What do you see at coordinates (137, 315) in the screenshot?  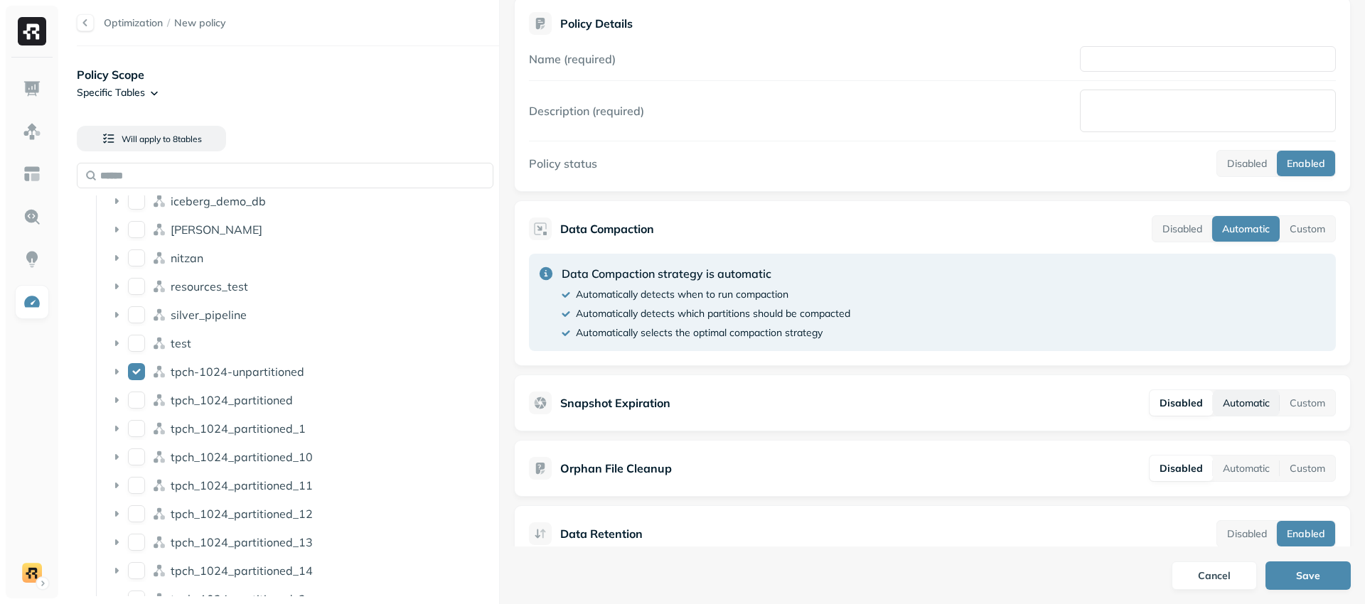 I see `button: silver_pipeline` at bounding box center [137, 315].